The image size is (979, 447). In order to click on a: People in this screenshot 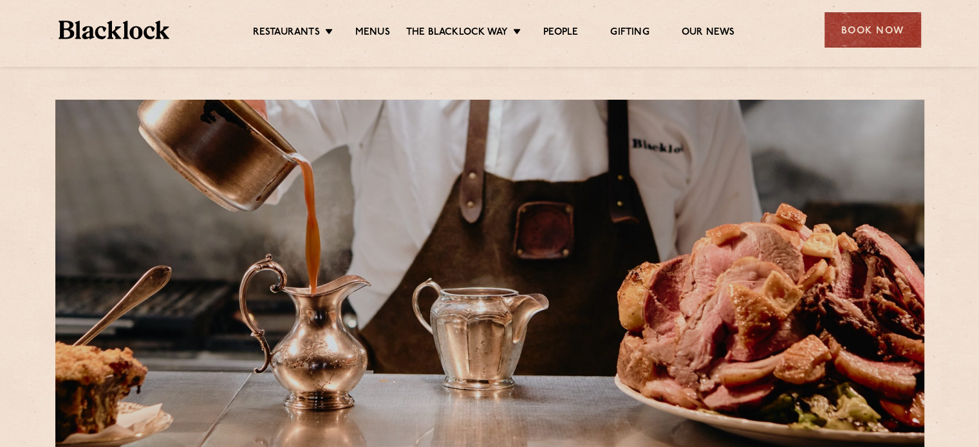, I will do `click(560, 33)`.